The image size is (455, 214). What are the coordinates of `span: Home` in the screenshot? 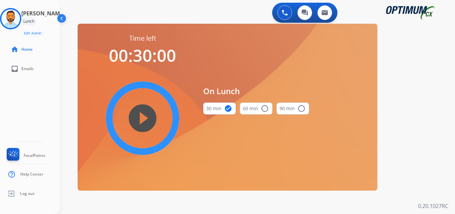 It's located at (27, 49).